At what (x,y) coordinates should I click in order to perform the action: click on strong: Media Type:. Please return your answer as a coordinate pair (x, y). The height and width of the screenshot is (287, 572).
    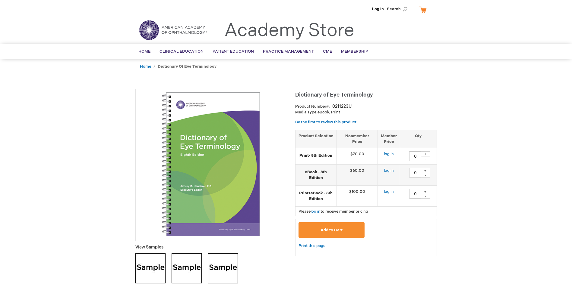
    Looking at the image, I should click on (306, 112).